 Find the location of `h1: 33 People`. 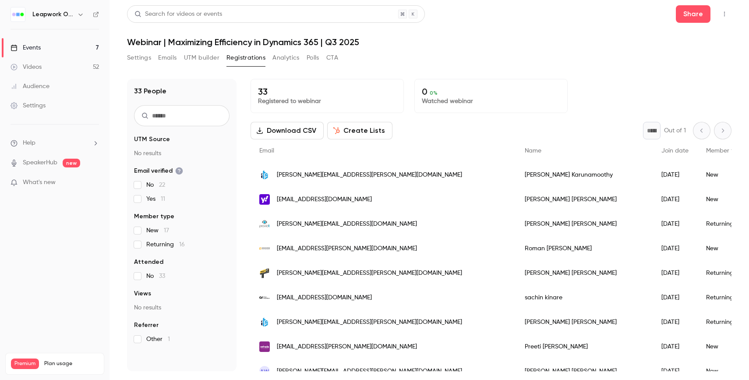

h1: 33 People is located at coordinates (150, 91).